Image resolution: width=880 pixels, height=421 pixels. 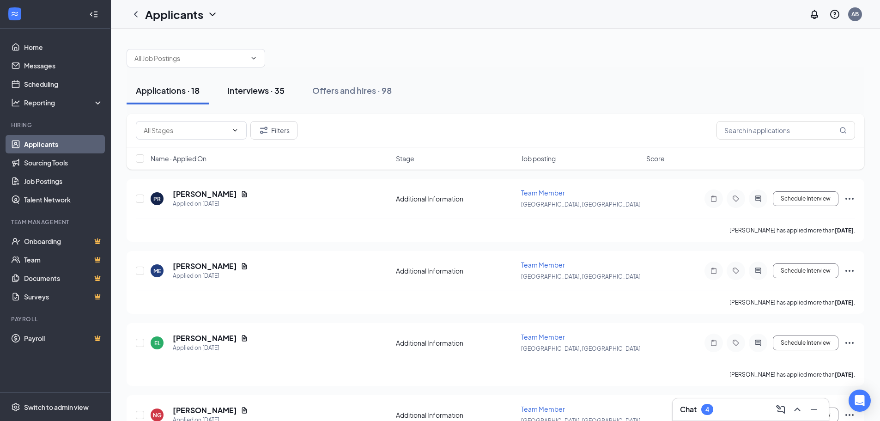 I want to click on a: Sourcing Tools, so click(x=63, y=163).